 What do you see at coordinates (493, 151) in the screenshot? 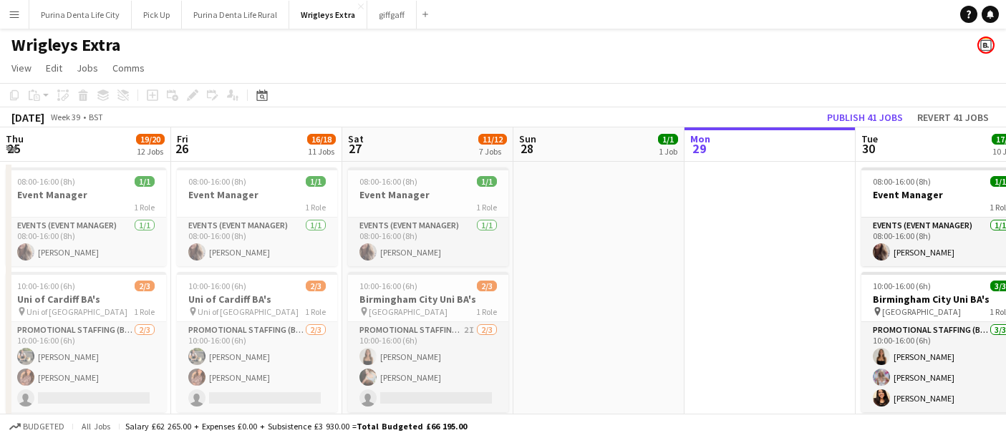
I see `div: 7 Jobs` at bounding box center [493, 151].